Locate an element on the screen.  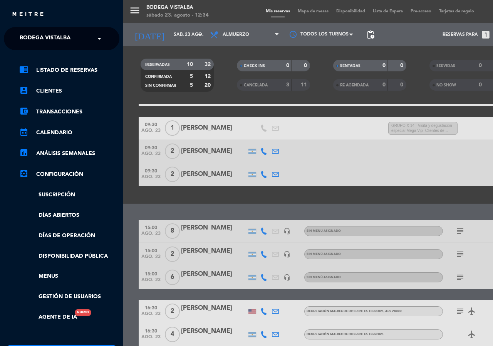
i: calendar_month is located at coordinates (24, 132).